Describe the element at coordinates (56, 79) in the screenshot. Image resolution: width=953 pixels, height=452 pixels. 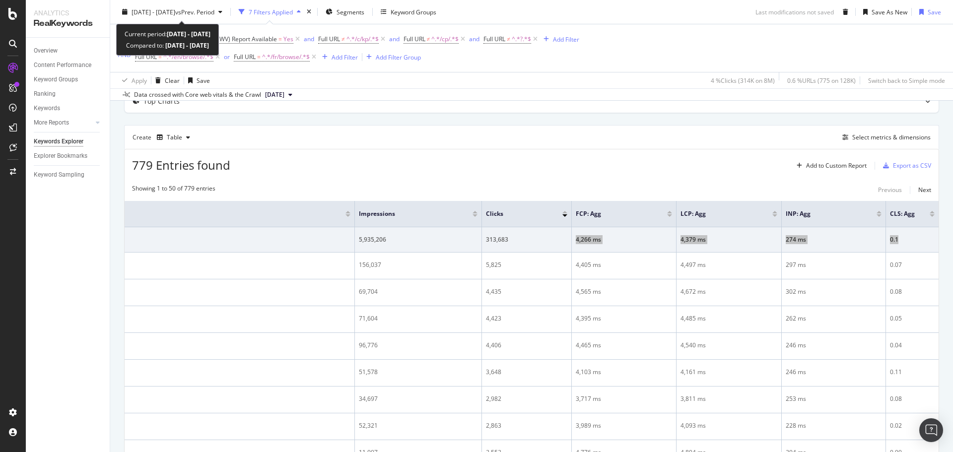
I see `div: Keyword Groups` at that location.